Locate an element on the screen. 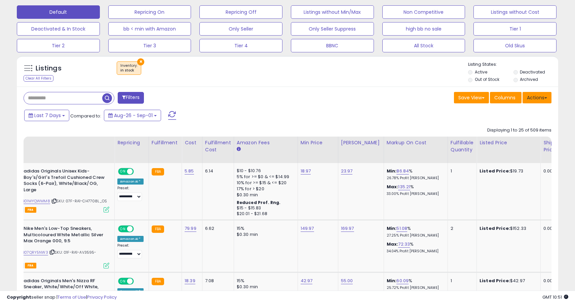  button: bb < min with Amazon is located at coordinates (150, 29).